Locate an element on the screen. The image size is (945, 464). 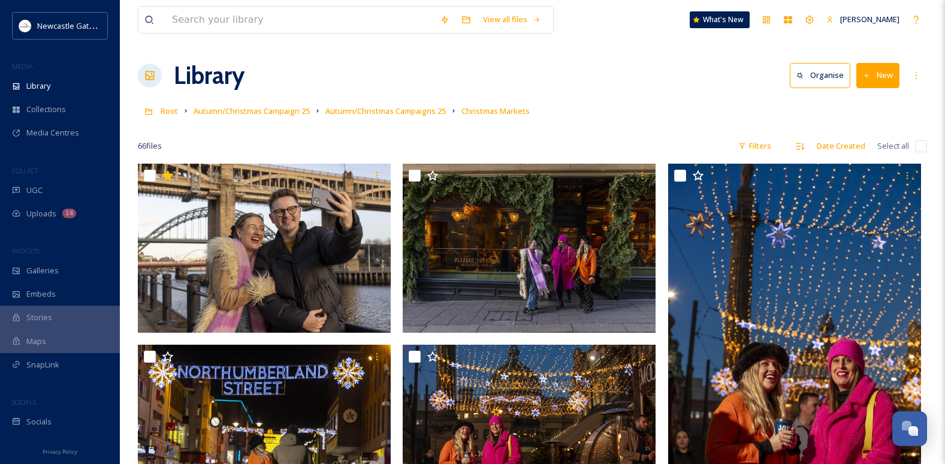
a: View all files is located at coordinates (512, 19).